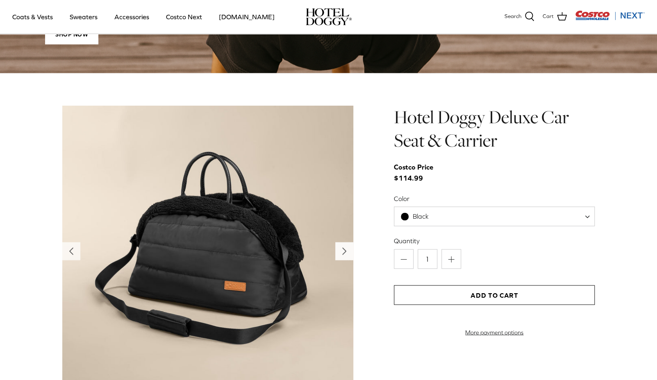  What do you see at coordinates (84, 17) in the screenshot?
I see `a: Sweaters` at bounding box center [84, 17].